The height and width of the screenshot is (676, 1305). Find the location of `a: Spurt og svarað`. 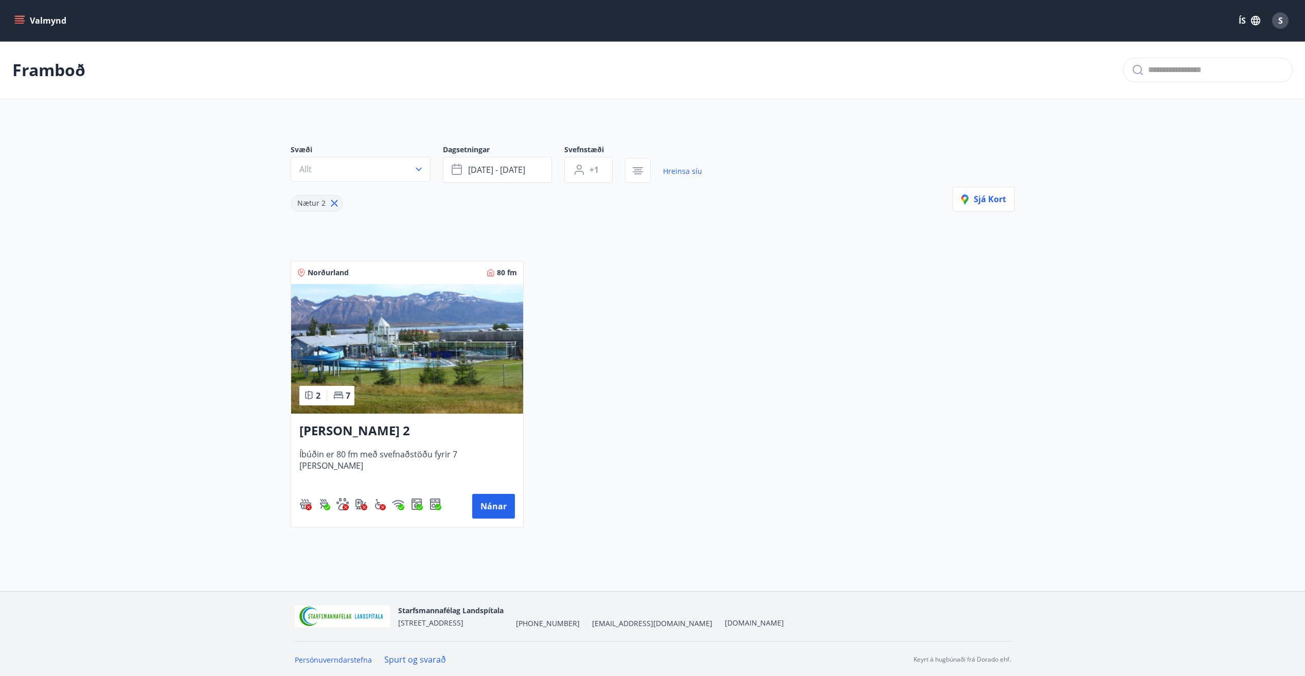

a: Spurt og svarað is located at coordinates (415, 659).